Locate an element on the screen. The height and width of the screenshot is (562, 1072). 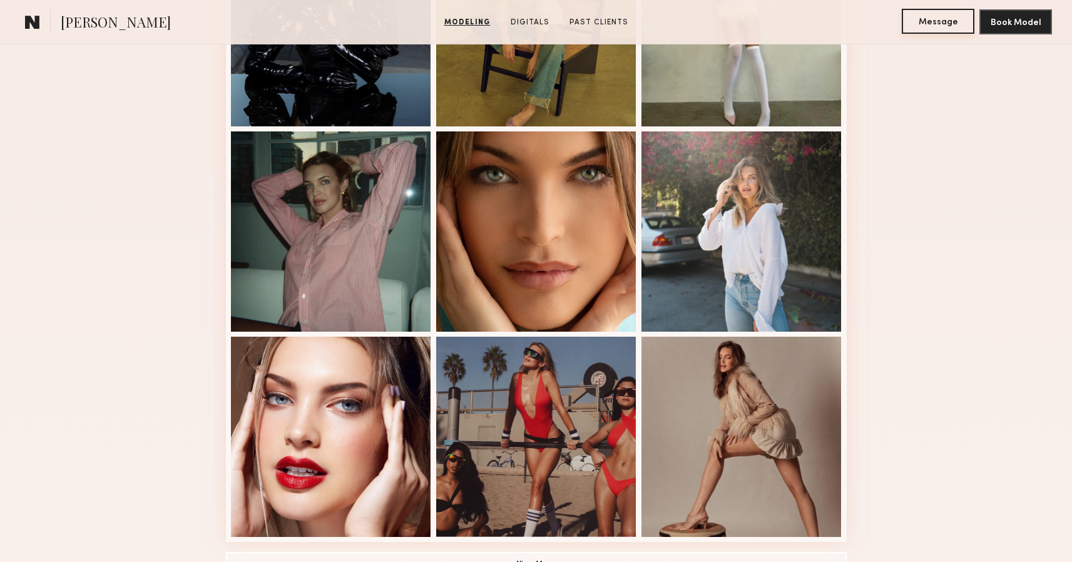
a: Past Clients is located at coordinates (599, 23).